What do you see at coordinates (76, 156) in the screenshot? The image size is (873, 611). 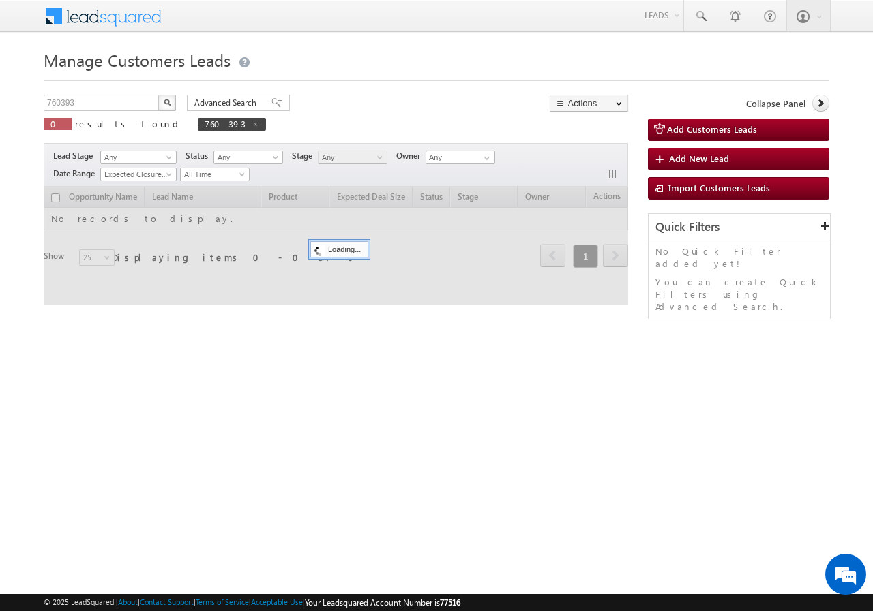 I see `span: Lead Stage` at bounding box center [76, 156].